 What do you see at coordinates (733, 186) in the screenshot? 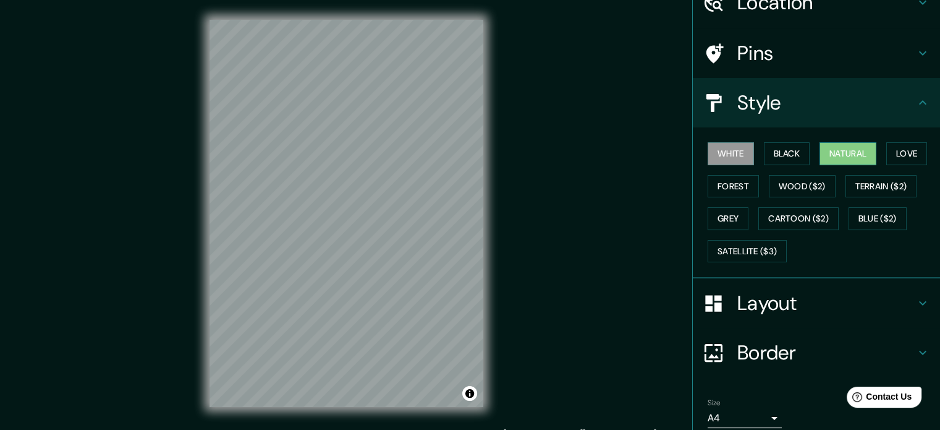
I see `button: Forest` at bounding box center [733, 186].